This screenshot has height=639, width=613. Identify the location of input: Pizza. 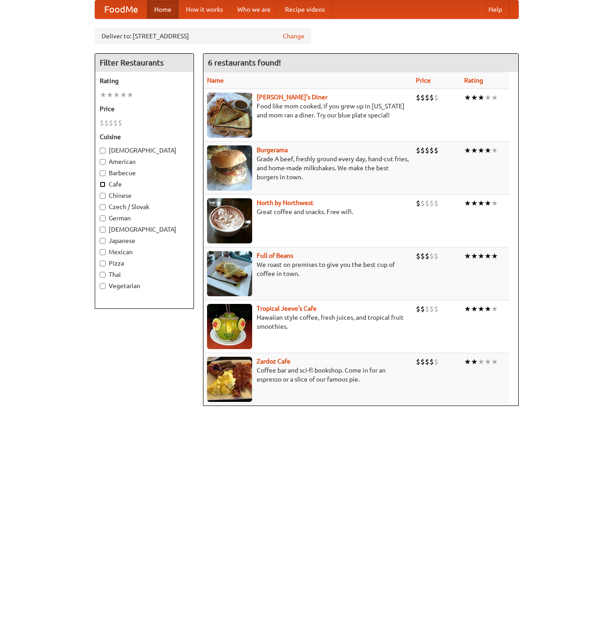
(102, 263).